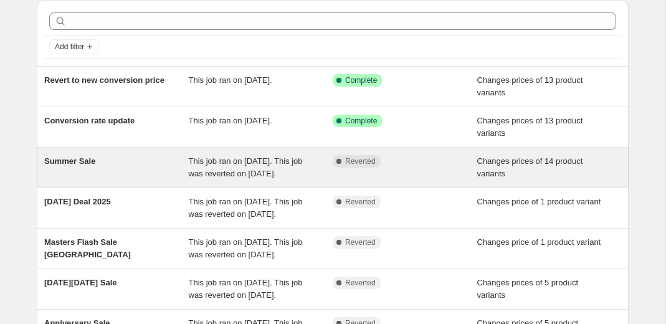 This screenshot has height=324, width=666. I want to click on span: Add filter, so click(69, 47).